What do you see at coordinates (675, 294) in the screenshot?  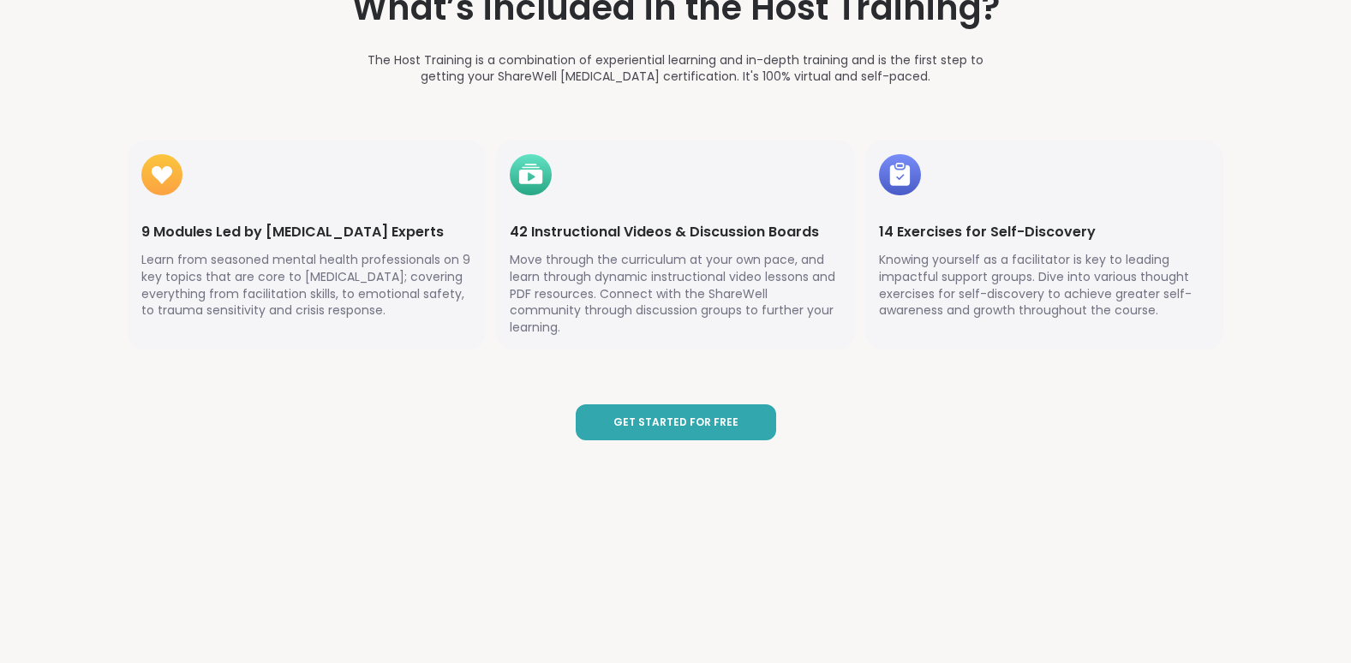 I see `p: Move through the curriculum at your own pace, and learn through dynamic instructional video lesso...` at bounding box center [675, 294].